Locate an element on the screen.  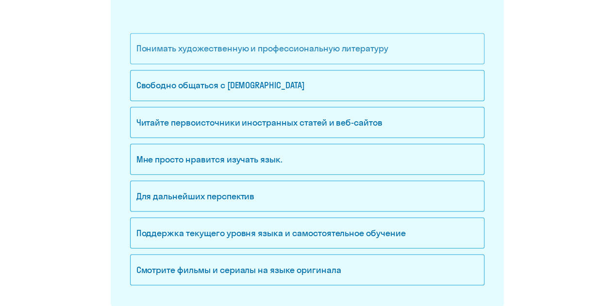
font: Поддержка текущего уровня языка и самостоятельное обучение is located at coordinates (271, 233).